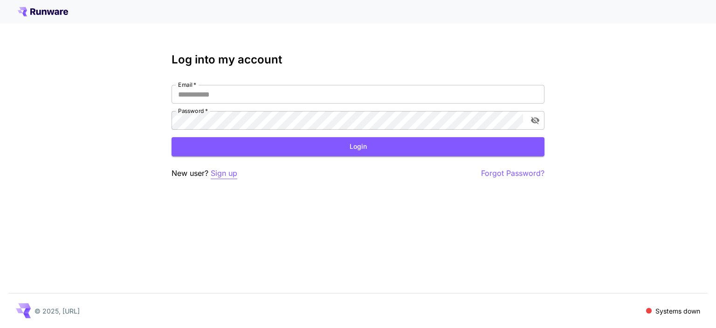  I want to click on p: Sign up, so click(224, 173).